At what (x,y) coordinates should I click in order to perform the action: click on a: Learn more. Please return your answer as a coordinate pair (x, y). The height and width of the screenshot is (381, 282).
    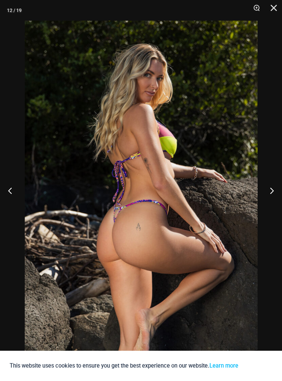
    Looking at the image, I should click on (224, 366).